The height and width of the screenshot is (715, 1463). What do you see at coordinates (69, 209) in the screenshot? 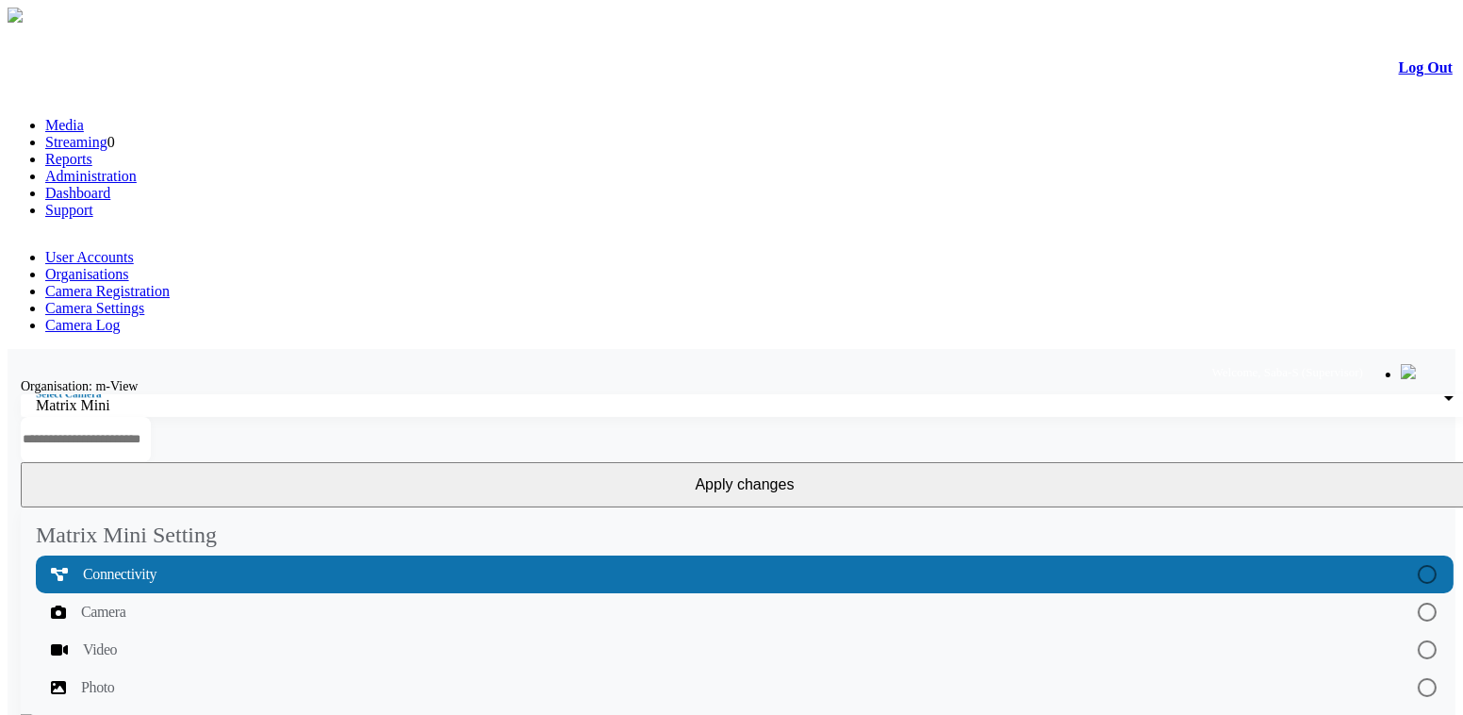
I see `a: Support` at bounding box center [69, 209].